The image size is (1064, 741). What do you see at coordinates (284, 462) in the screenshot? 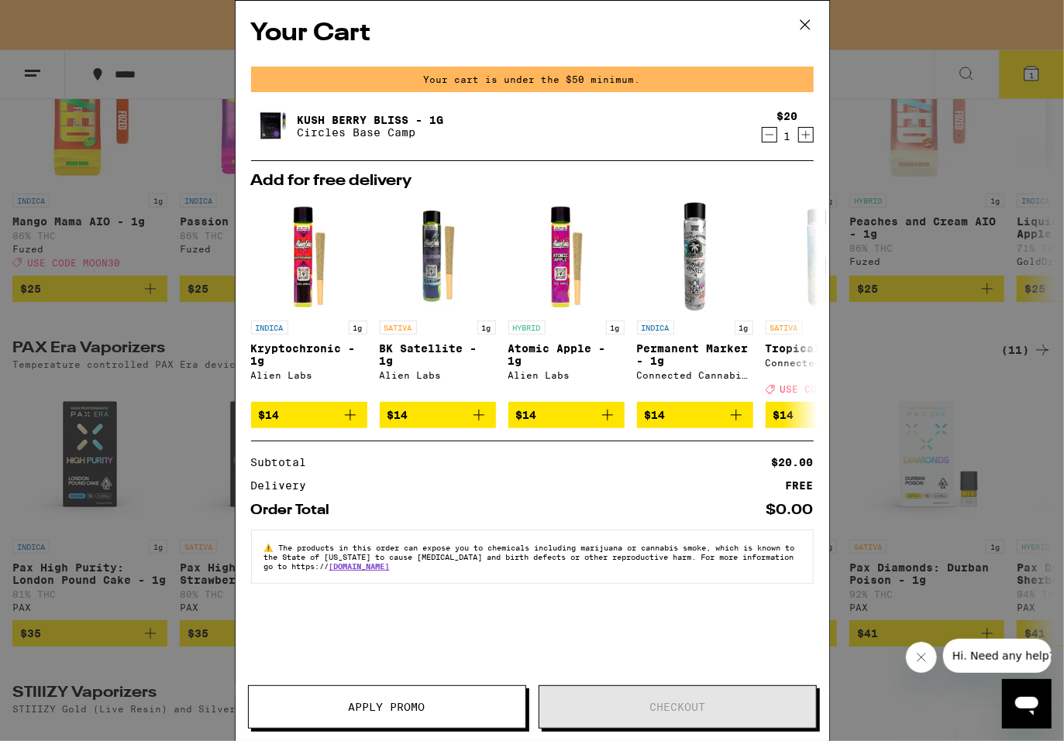
I see `div: Subtotal` at bounding box center [284, 462].